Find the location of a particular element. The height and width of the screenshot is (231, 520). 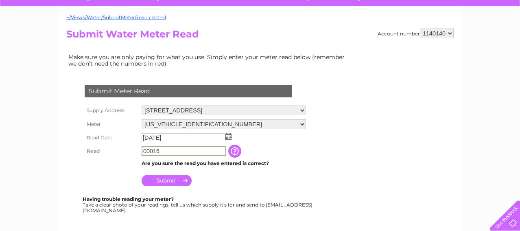

input: Submit is located at coordinates (166, 180).